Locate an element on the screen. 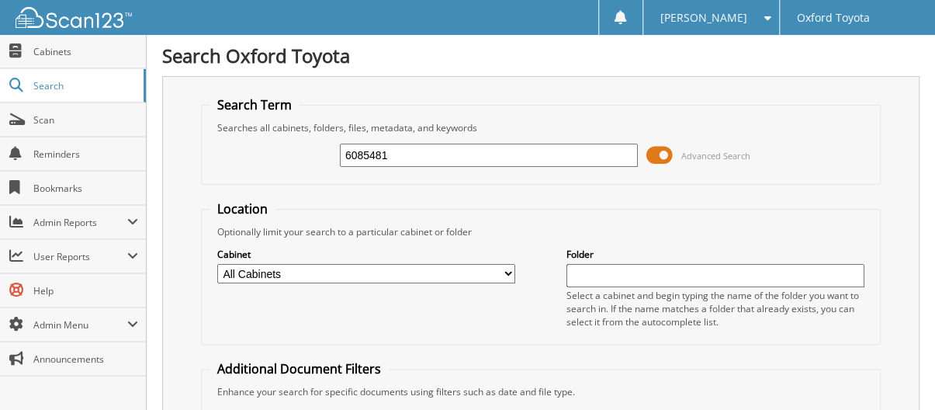 This screenshot has width=935, height=410. img: scan123-logo-white.svg is located at coordinates (74, 17).